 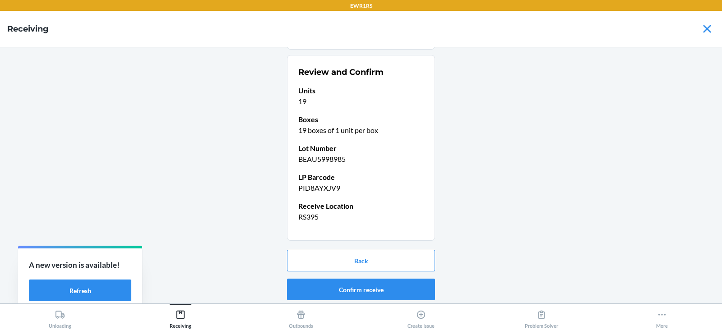 What do you see at coordinates (301, 316) in the screenshot?
I see `button: Outbounds` at bounding box center [301, 316].